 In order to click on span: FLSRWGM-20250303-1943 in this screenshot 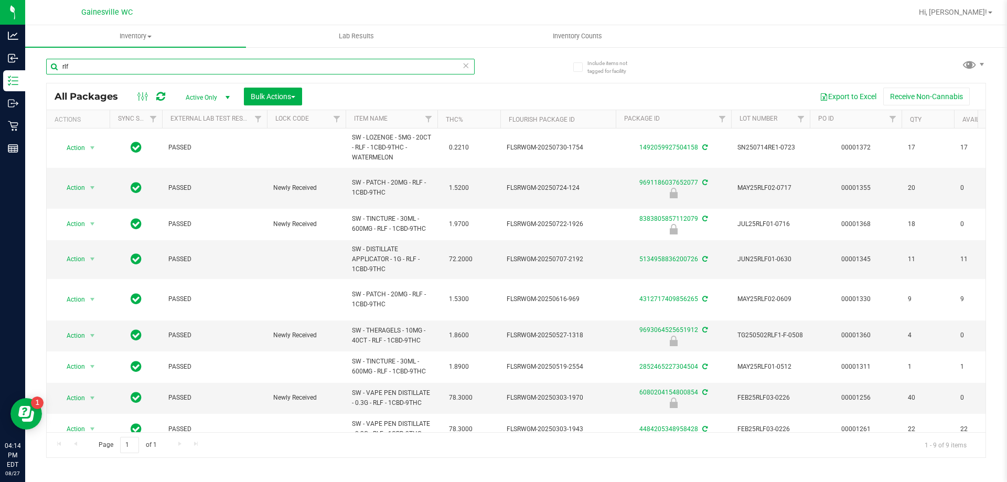, I will do `click(558, 429)`.